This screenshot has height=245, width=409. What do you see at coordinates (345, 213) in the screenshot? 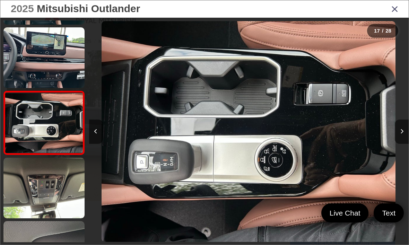
I see `span: Live Chat` at bounding box center [345, 213].